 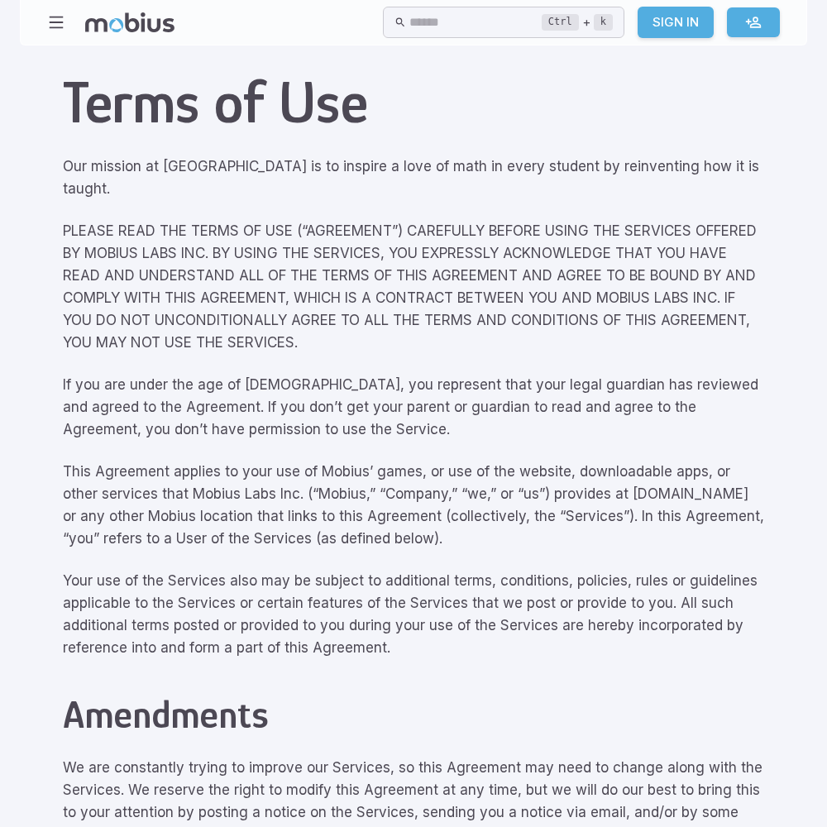 What do you see at coordinates (414, 102) in the screenshot?
I see `h1: Terms of Use` at bounding box center [414, 102].